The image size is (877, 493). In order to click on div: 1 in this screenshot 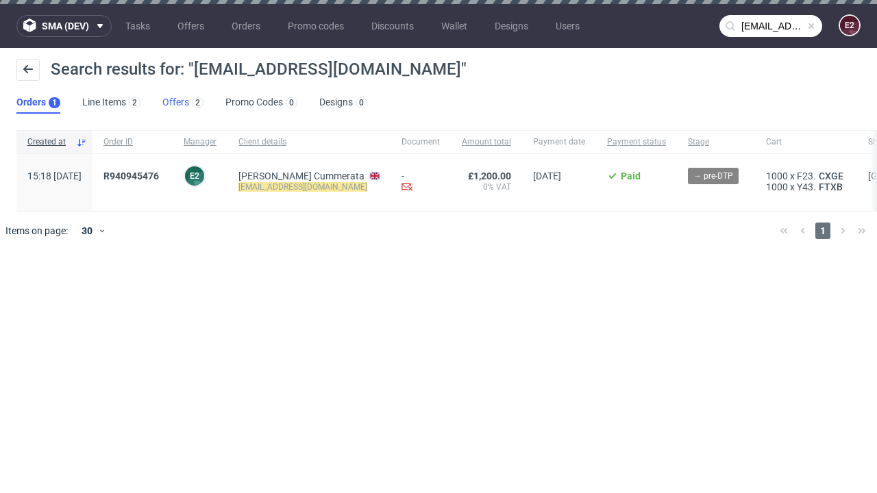, I will do `click(54, 103)`.